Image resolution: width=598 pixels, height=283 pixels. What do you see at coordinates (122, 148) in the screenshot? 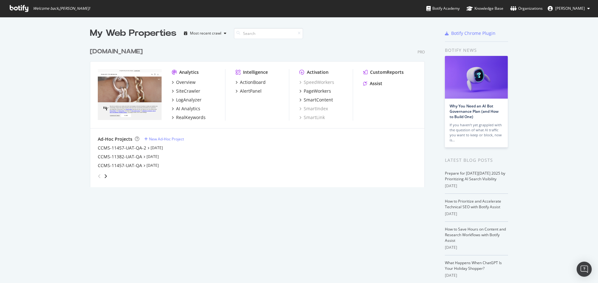
I see `a: CCMS-11457-UAT-QA-2` at bounding box center [122, 148].